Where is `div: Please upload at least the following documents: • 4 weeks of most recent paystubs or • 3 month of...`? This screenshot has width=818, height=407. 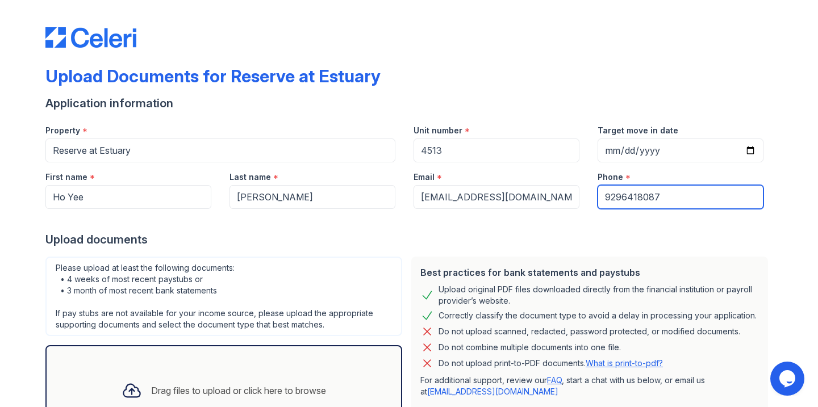
div: Please upload at least the following documents: • 4 weeks of most recent paystubs or • 3 month of... is located at coordinates (224, 297).